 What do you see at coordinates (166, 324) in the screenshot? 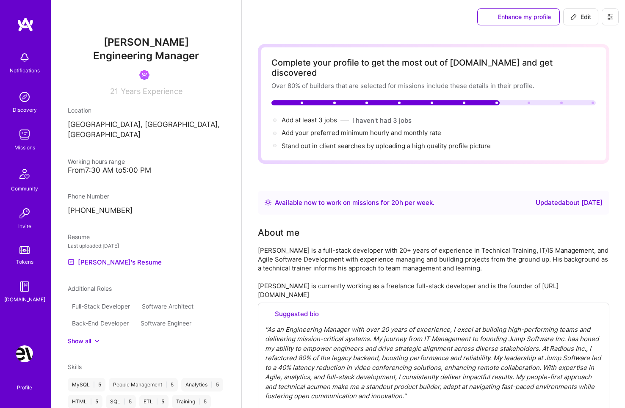
I see `div: Software Engineer` at bounding box center [166, 324].